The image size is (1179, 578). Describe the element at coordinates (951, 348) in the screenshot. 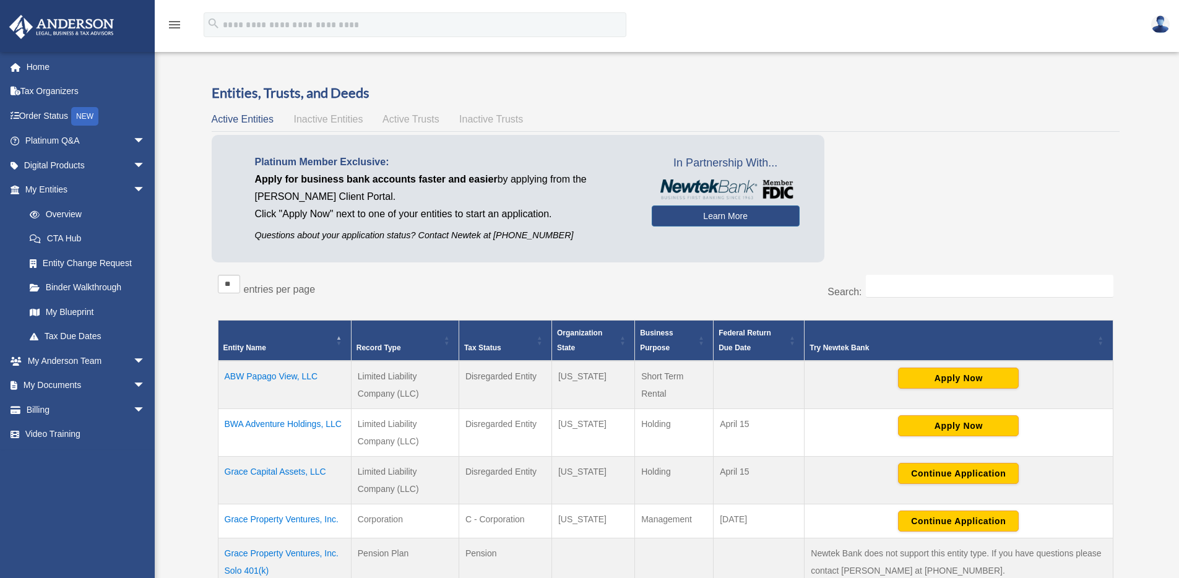

I see `div: Try Newtek Bank` at that location.